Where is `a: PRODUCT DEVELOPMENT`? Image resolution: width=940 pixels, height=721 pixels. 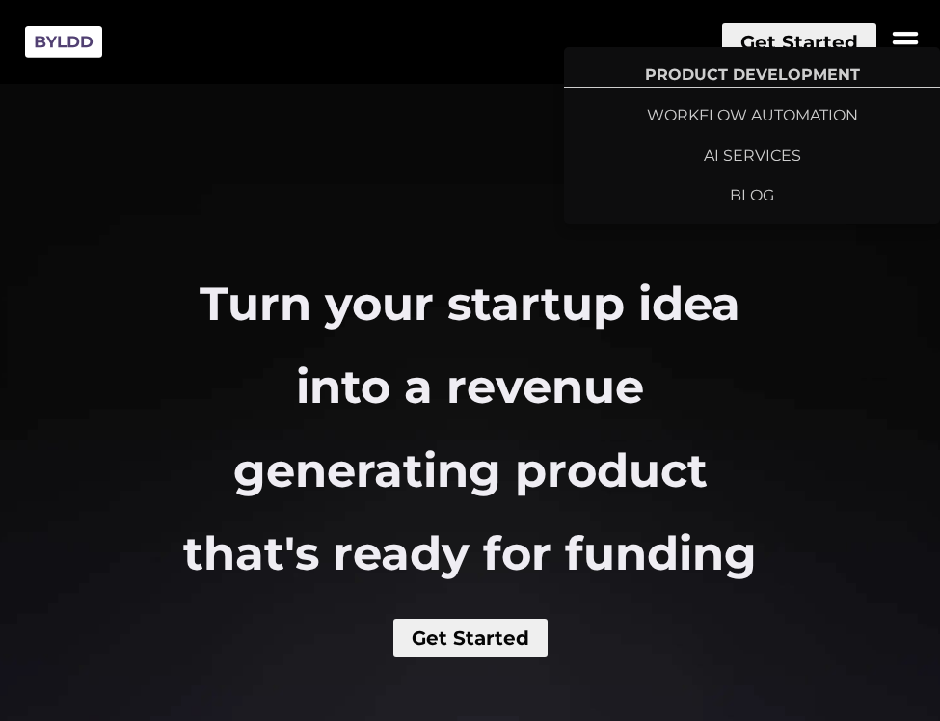
a: PRODUCT DEVELOPMENT is located at coordinates (752, 67).